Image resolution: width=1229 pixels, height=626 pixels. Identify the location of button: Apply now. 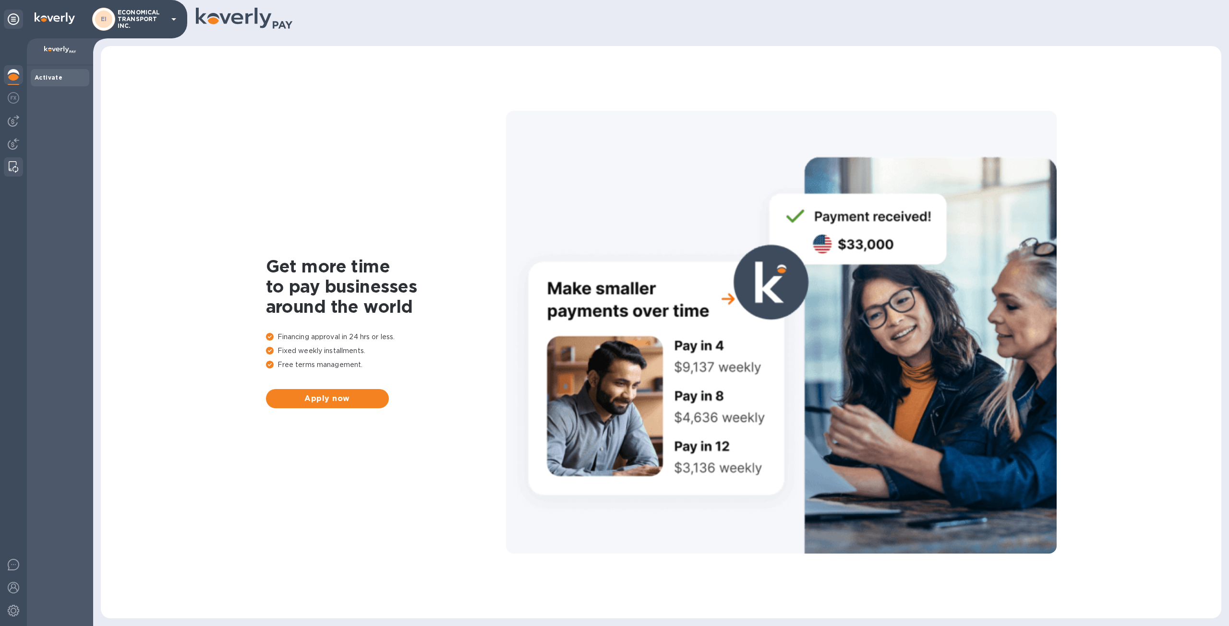
(327, 399).